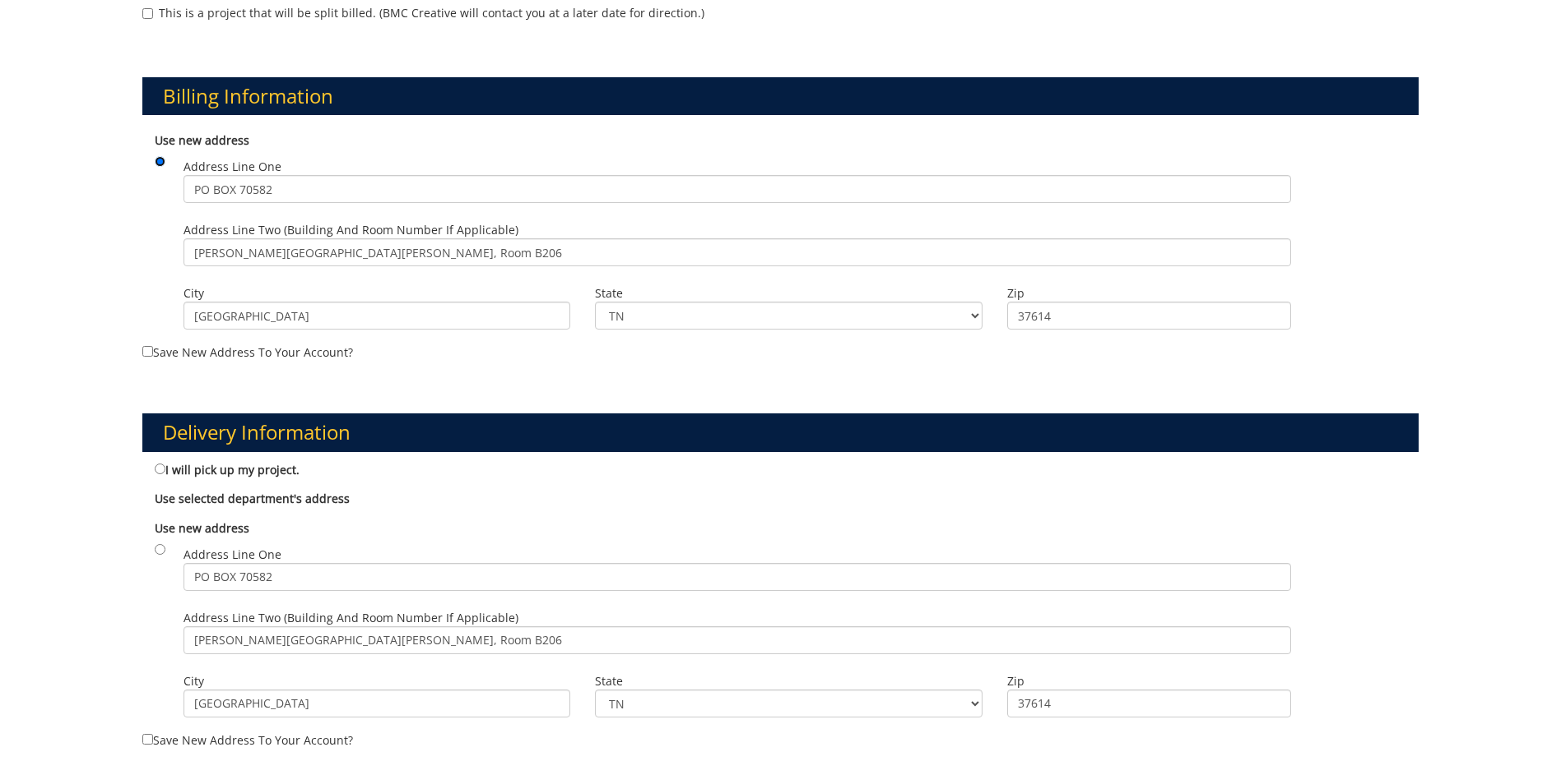  What do you see at coordinates (147, 13) in the screenshot?
I see `input: This is a project that will be split billed. (BMC Creative will contact you at a later date for d...` at bounding box center [147, 13].